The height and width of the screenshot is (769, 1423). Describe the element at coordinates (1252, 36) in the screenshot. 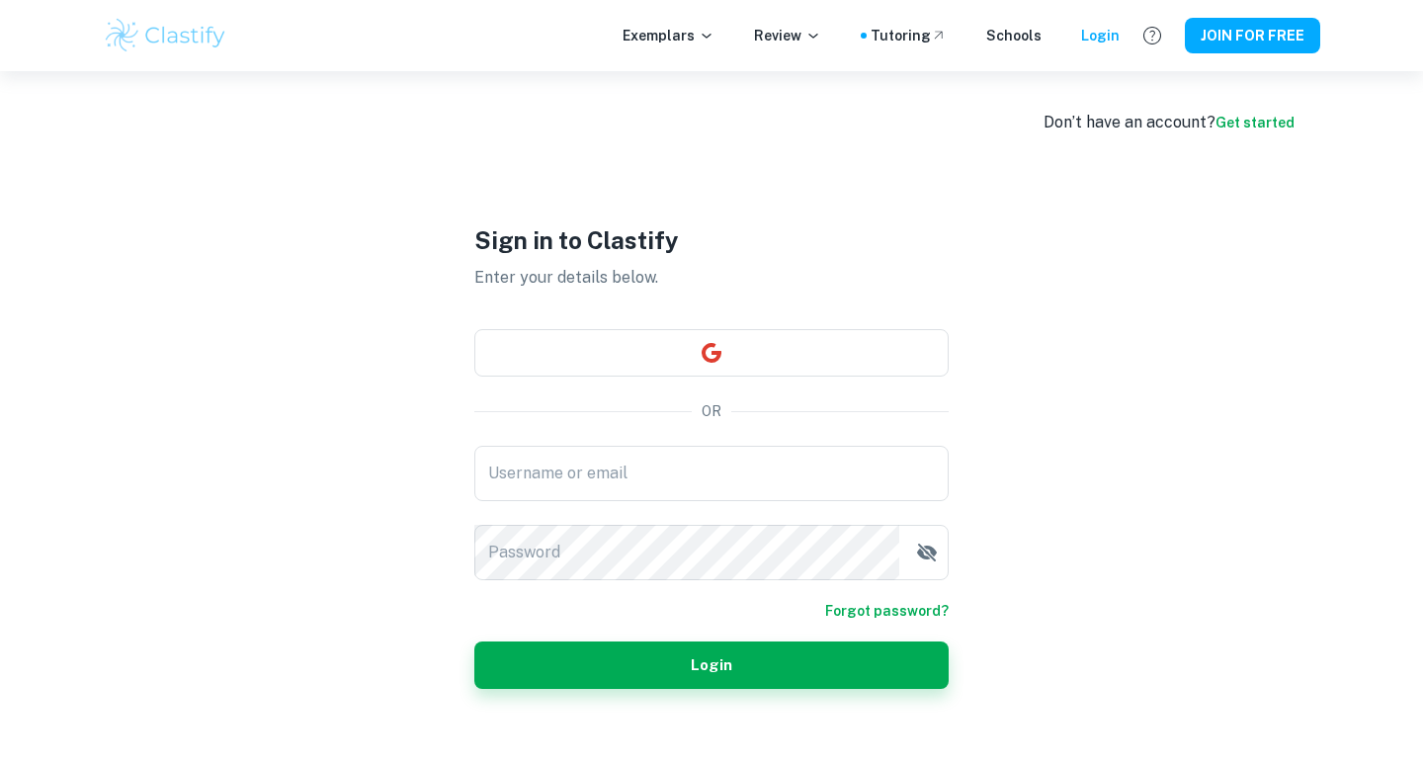

I see `a: JOIN FOR FREE` at that location.